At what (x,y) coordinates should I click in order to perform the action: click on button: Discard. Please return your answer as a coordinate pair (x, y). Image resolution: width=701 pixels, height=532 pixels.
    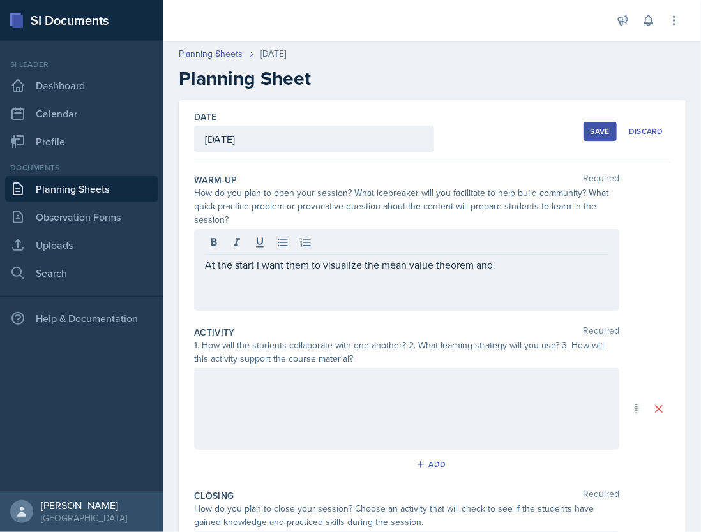
    Looking at the image, I should click on (646, 132).